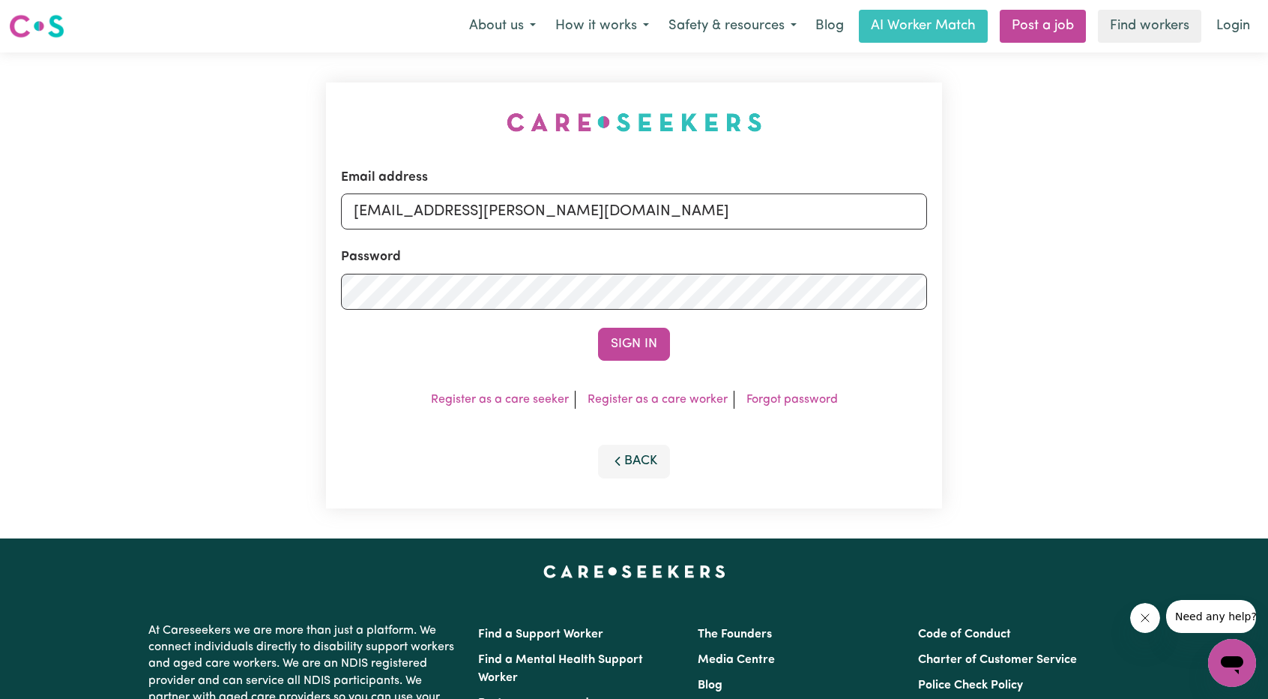 The height and width of the screenshot is (699, 1268). What do you see at coordinates (1233, 26) in the screenshot?
I see `a: Login` at bounding box center [1233, 26].